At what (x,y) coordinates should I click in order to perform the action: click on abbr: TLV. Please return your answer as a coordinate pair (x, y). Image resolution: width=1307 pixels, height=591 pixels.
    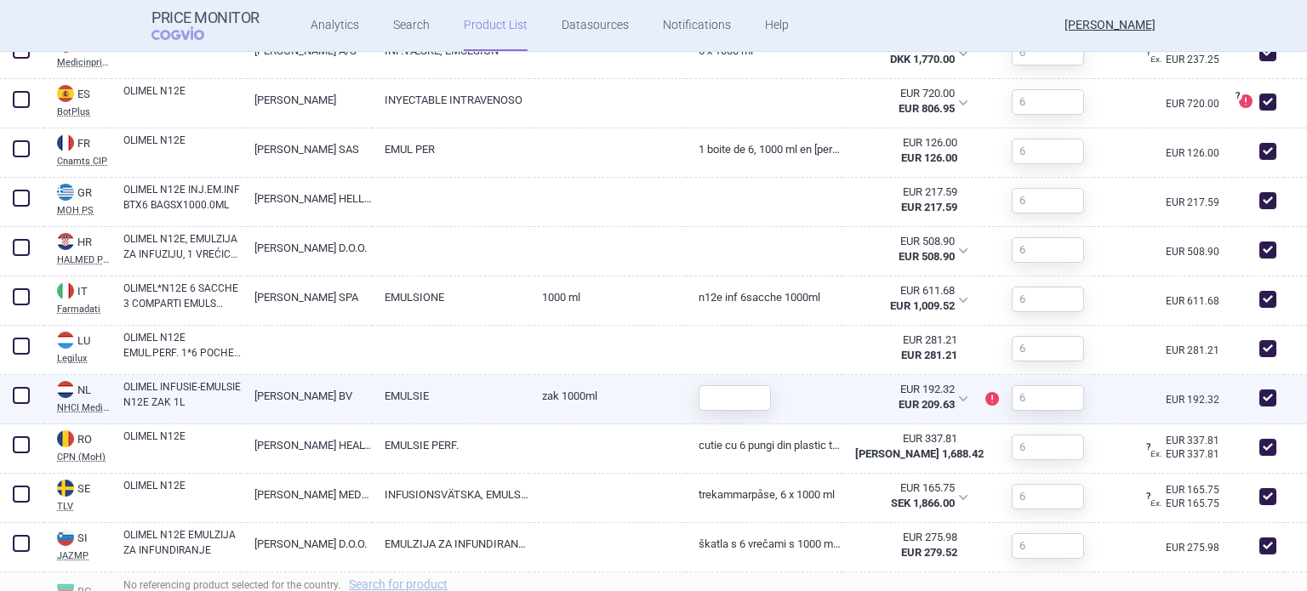
    Looking at the image, I should click on (83, 506).